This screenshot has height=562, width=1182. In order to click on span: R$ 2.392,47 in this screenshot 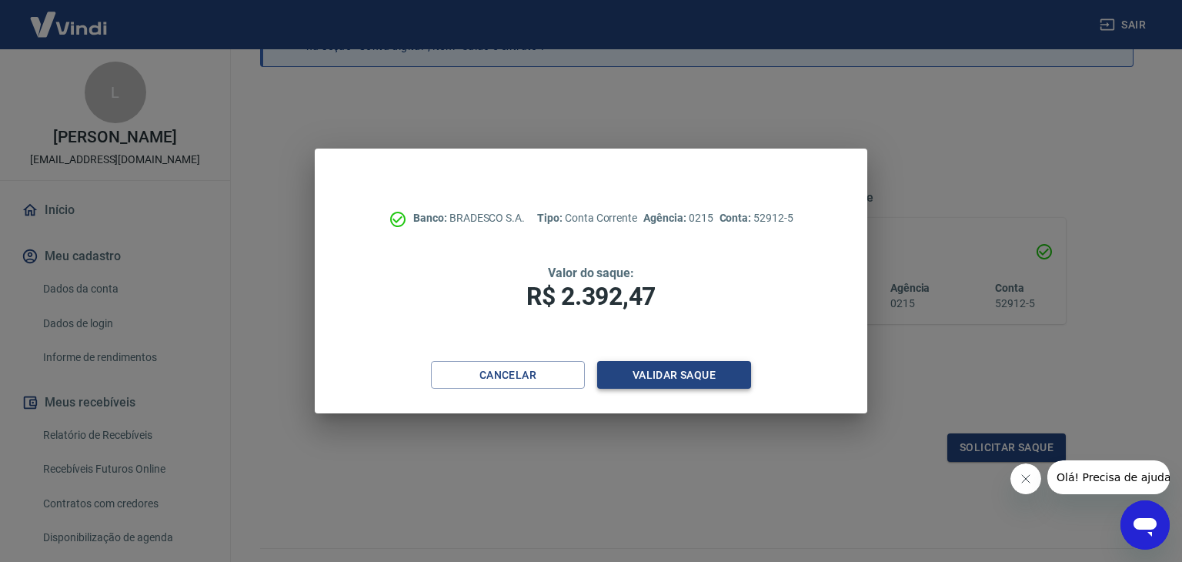, I will do `click(591, 296)`.